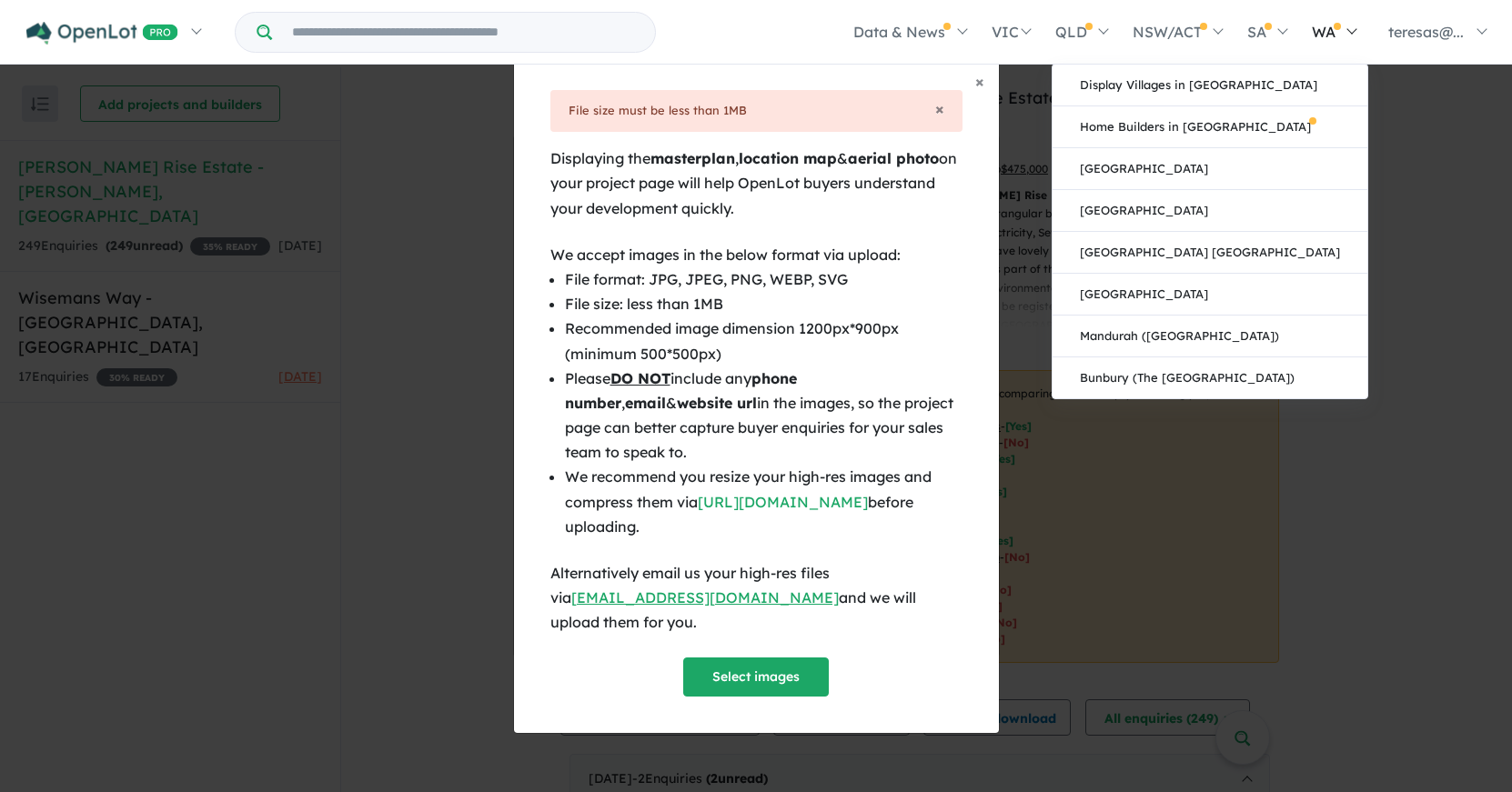  I want to click on li: File format: JPG, JPEG, PNG, WEBP, SVG, so click(763, 279).